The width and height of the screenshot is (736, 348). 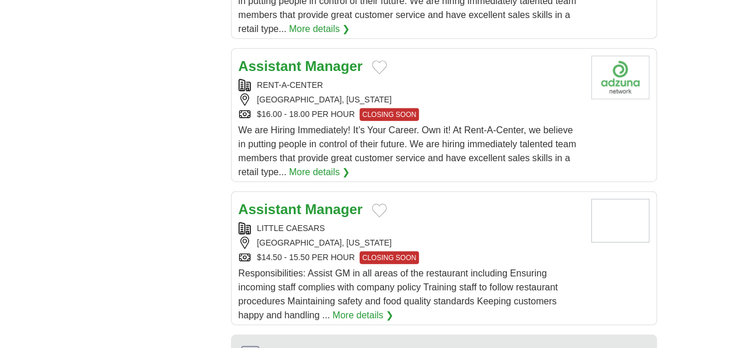 I want to click on div: $16.00 - 18.00 PER HOUR, so click(x=410, y=115).